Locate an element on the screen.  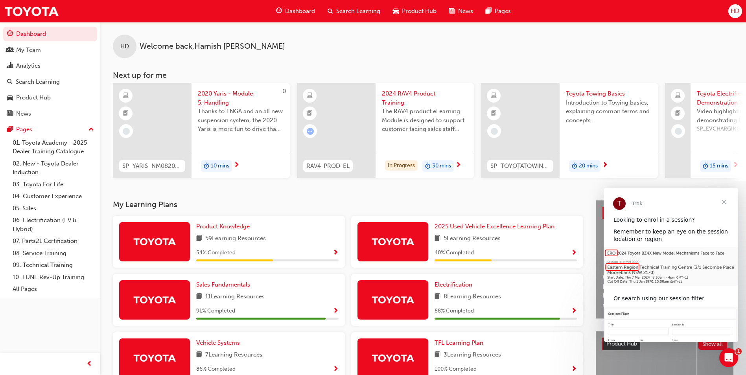
a: Product Hub is located at coordinates (50, 98).